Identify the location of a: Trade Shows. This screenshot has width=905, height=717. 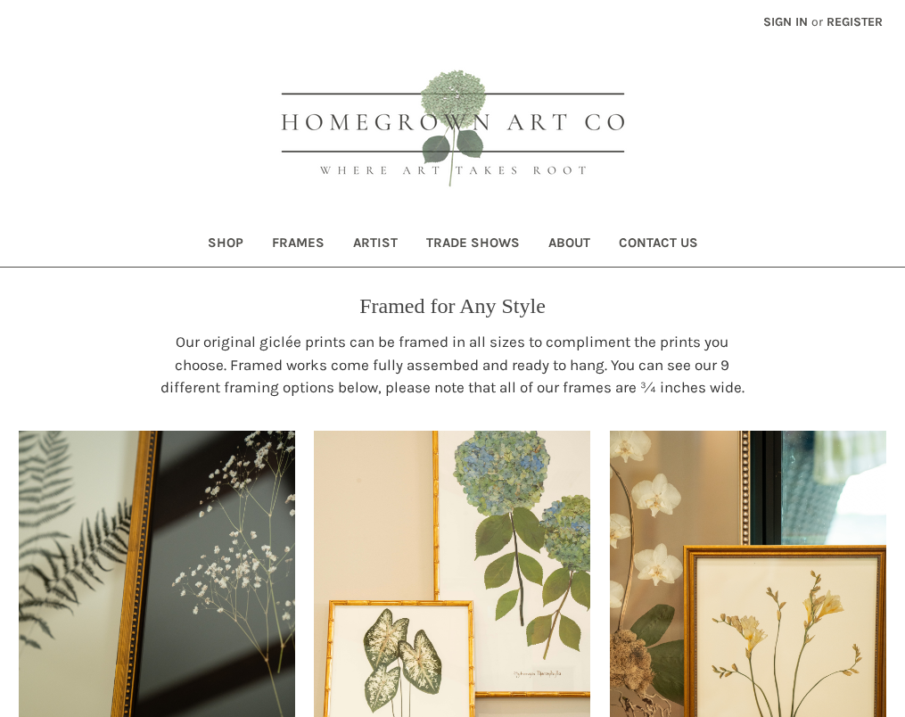
(473, 244).